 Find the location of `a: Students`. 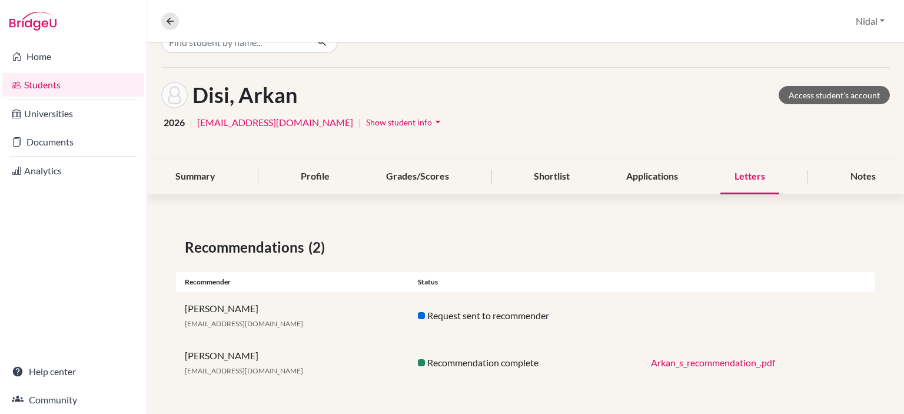

a: Students is located at coordinates (73, 85).